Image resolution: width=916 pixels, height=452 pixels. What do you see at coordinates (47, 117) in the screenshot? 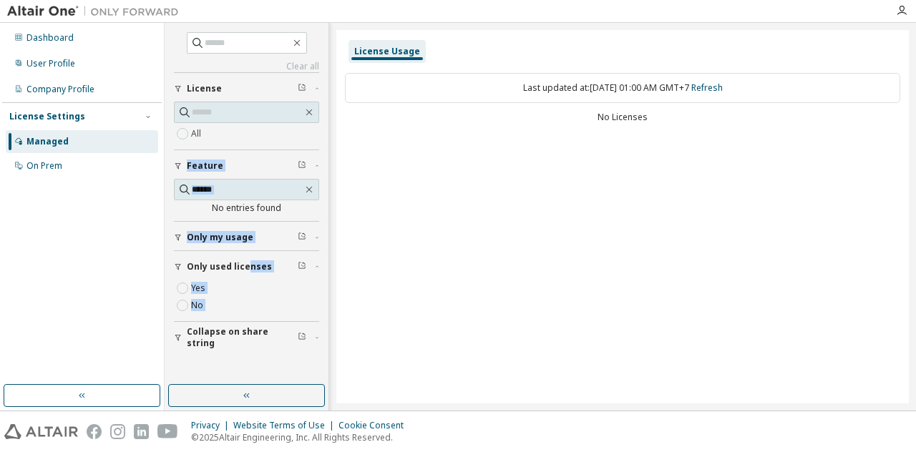
I see `div: License Settings` at bounding box center [47, 117].